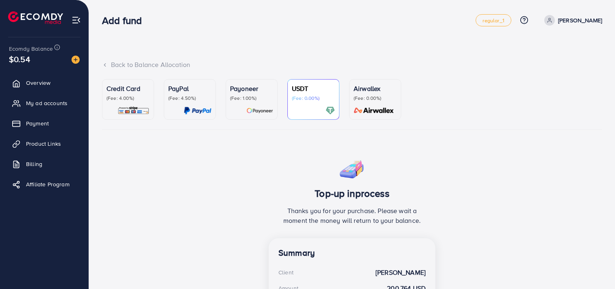  Describe the element at coordinates (128, 89) in the screenshot. I see `p: Credit Card` at that location.